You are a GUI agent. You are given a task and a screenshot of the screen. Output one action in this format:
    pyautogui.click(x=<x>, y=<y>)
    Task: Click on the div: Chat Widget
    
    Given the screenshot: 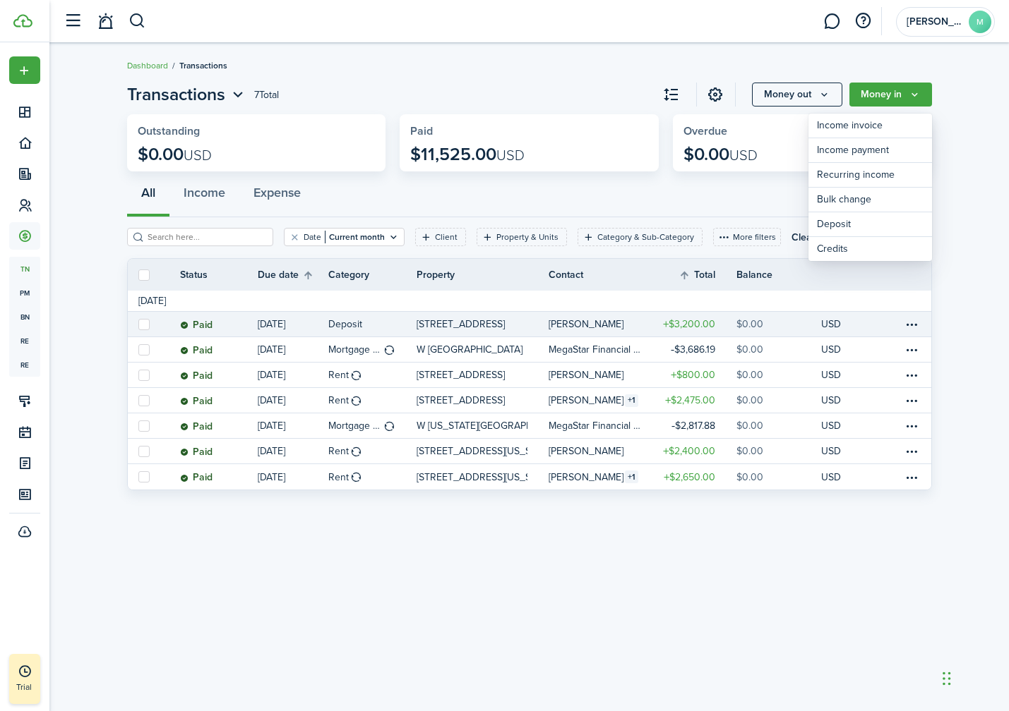 What is the action you would take?
    pyautogui.click(x=973, y=678)
    